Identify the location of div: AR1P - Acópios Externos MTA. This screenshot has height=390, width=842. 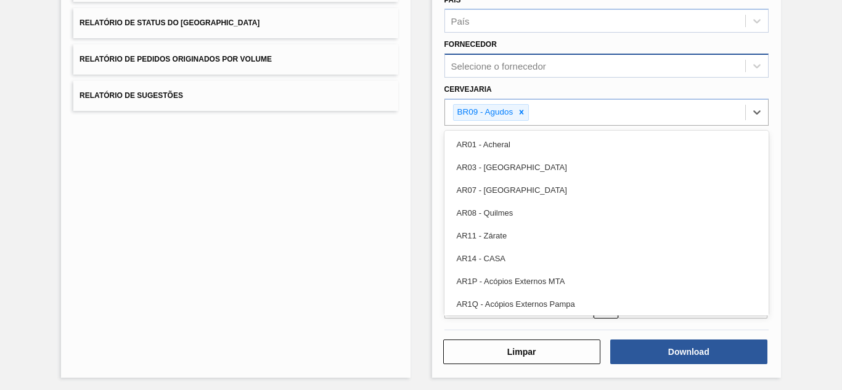
(607, 281).